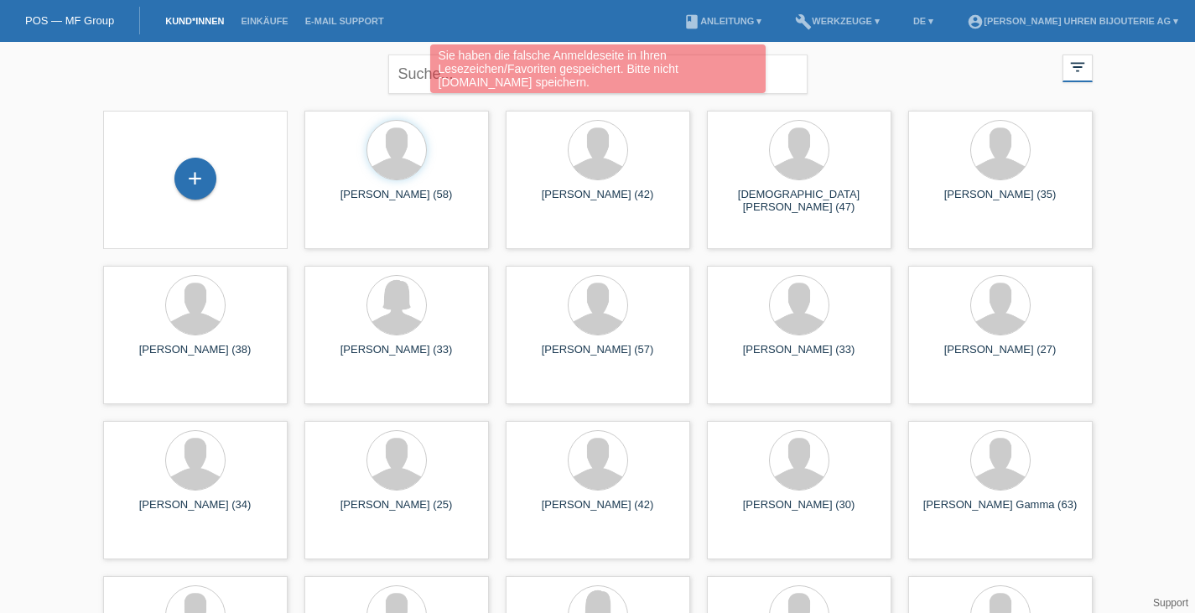  What do you see at coordinates (692, 22) in the screenshot?
I see `i: book` at bounding box center [692, 22].